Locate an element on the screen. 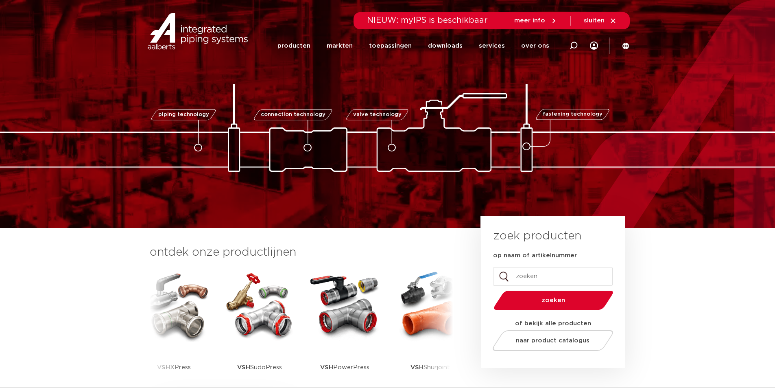  a: toepassingen is located at coordinates (390, 46).